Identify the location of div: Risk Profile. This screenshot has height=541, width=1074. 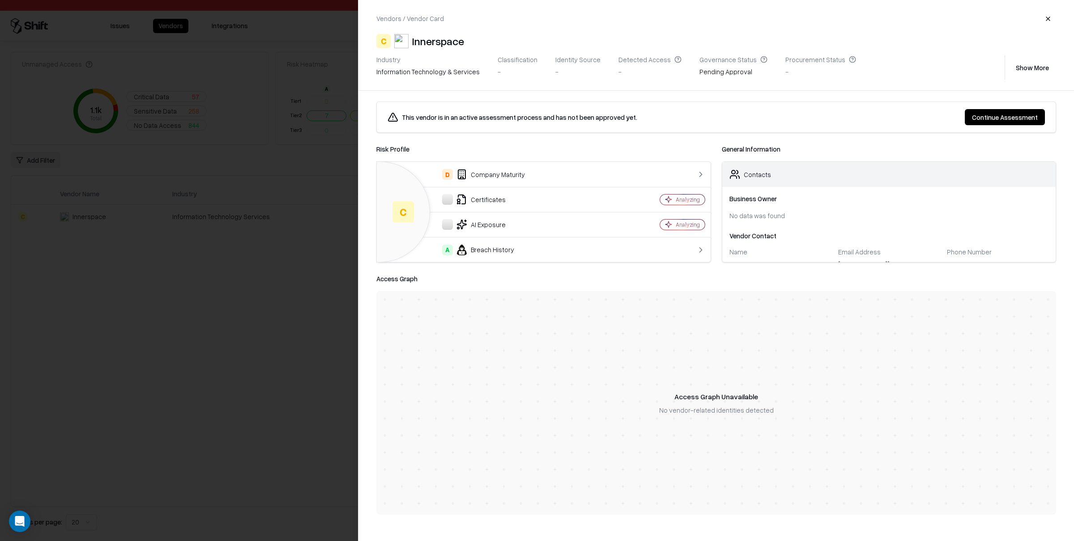
(544, 149).